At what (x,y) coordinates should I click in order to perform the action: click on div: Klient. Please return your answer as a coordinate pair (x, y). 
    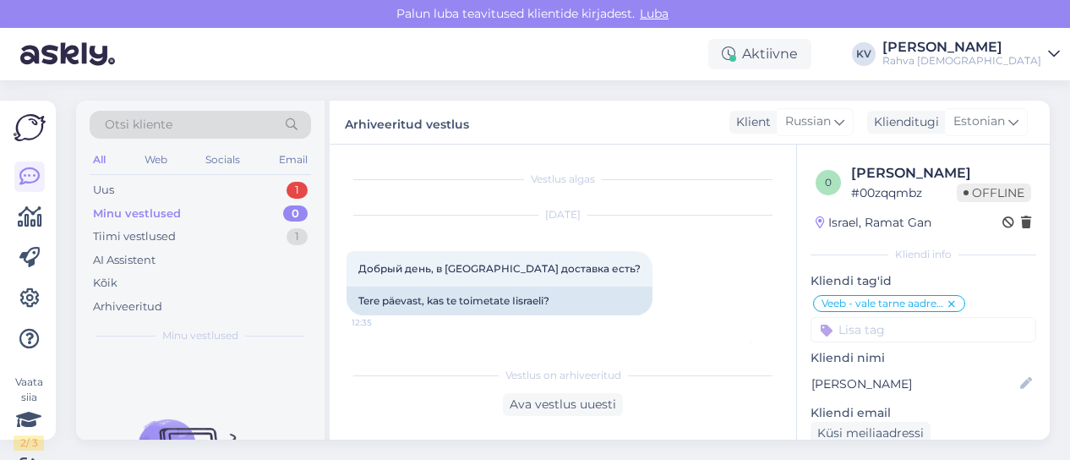
    Looking at the image, I should click on (750, 122).